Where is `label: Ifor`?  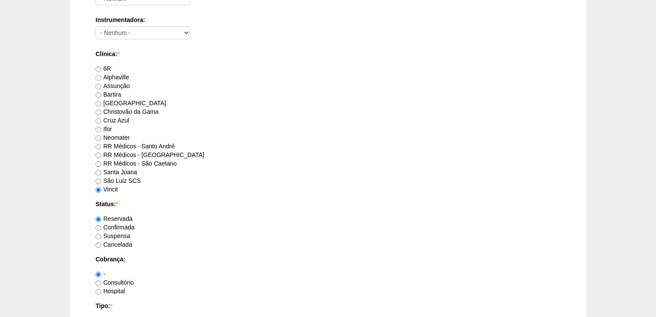 label: Ifor is located at coordinates (104, 129).